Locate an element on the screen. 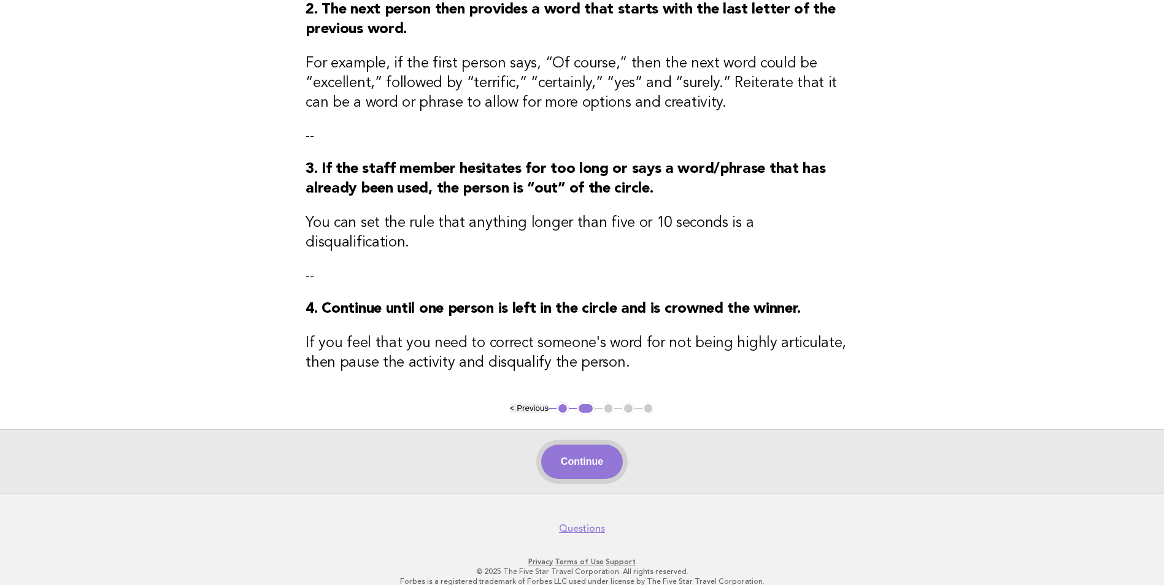  strong: 3. If the staff member hesitates for too long or says a word/phrase that has already been used, t... is located at coordinates (565, 179).